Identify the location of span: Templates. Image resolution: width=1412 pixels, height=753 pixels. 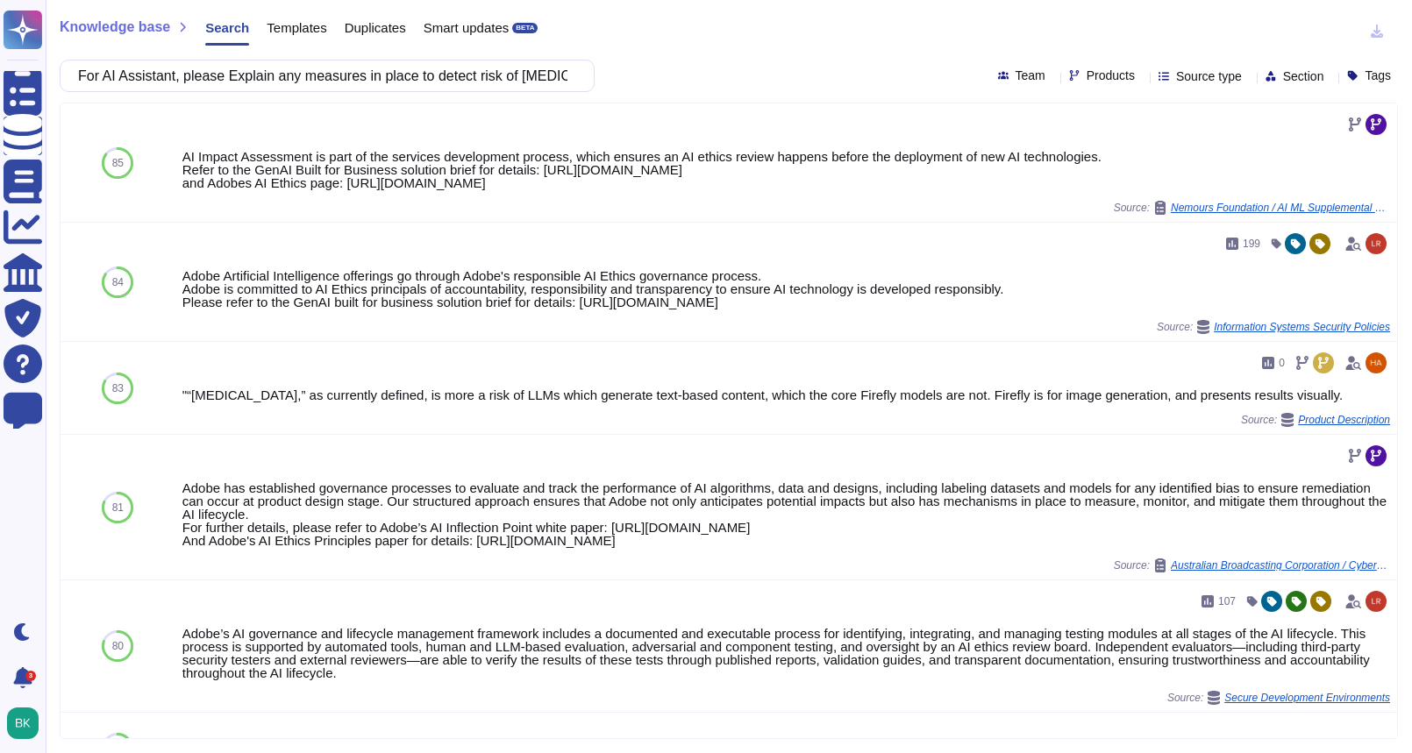
(296, 27).